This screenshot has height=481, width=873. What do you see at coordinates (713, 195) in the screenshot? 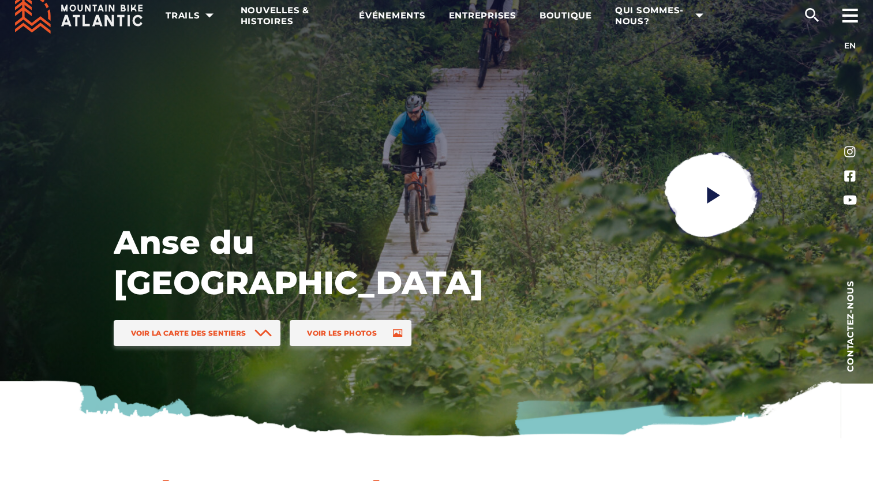
I see `ion-icon: play` at bounding box center [713, 195].